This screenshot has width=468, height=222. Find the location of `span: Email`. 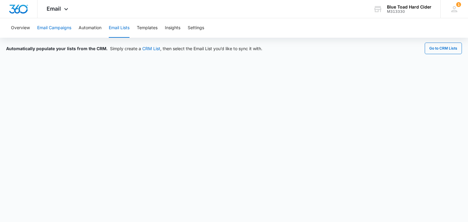

span: Email is located at coordinates (54, 9).